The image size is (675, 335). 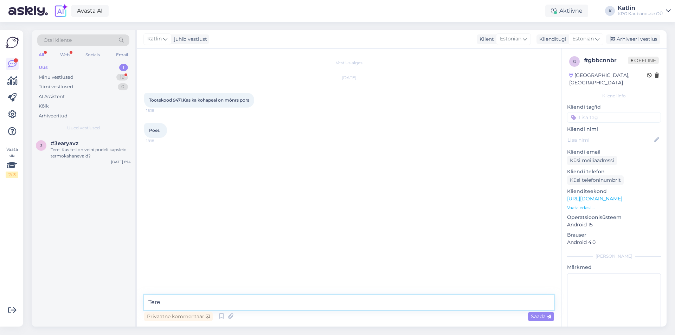 What do you see at coordinates (12, 43) in the screenshot?
I see `img: Askly Logo` at bounding box center [12, 43].